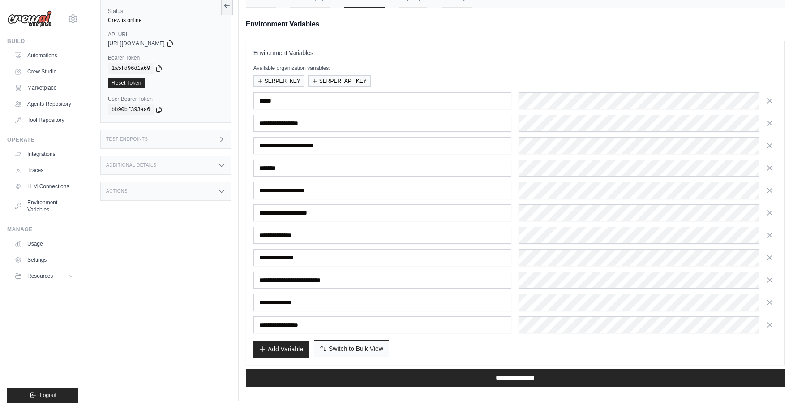 This screenshot has height=410, width=806. Describe the element at coordinates (44, 186) in the screenshot. I see `a: LLM Connections` at that location.